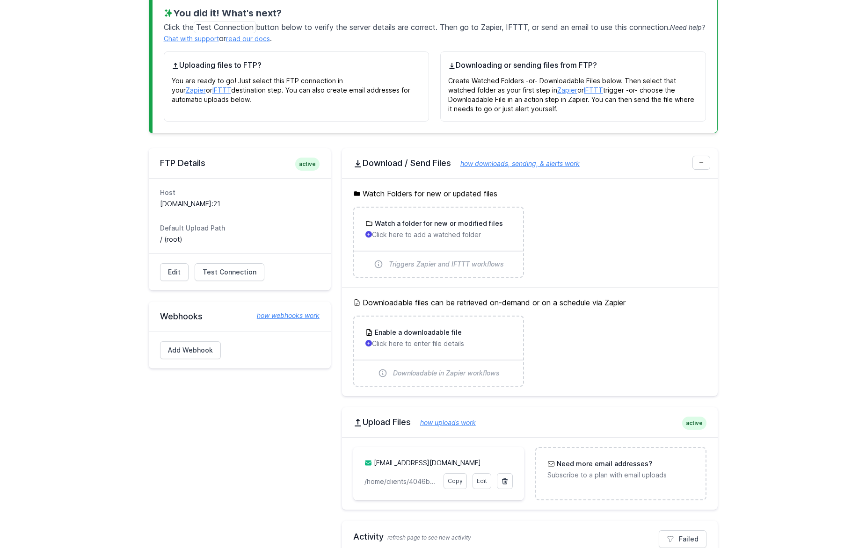 This screenshot has height=548, width=866. I want to click on dd: / (root), so click(240, 240).